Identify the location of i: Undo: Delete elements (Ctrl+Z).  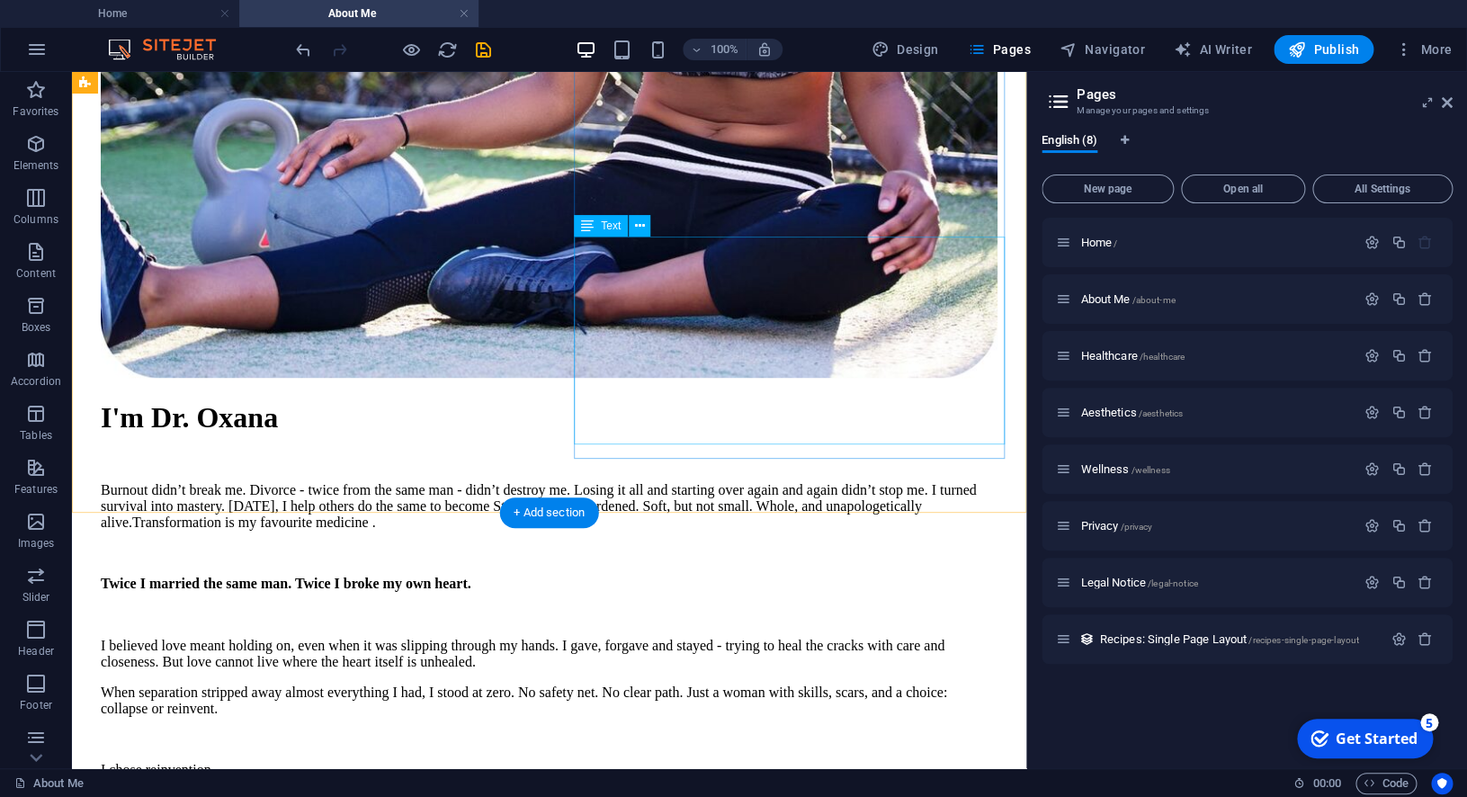
(303, 49).